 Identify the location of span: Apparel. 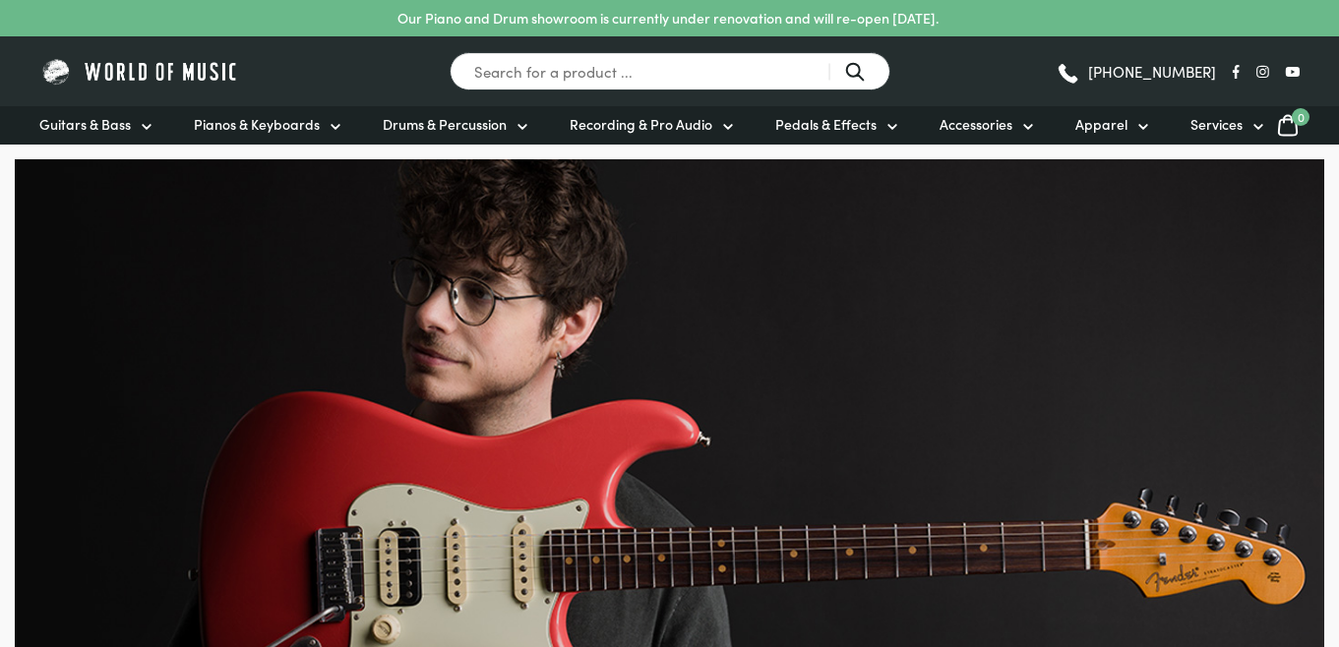
(1101, 124).